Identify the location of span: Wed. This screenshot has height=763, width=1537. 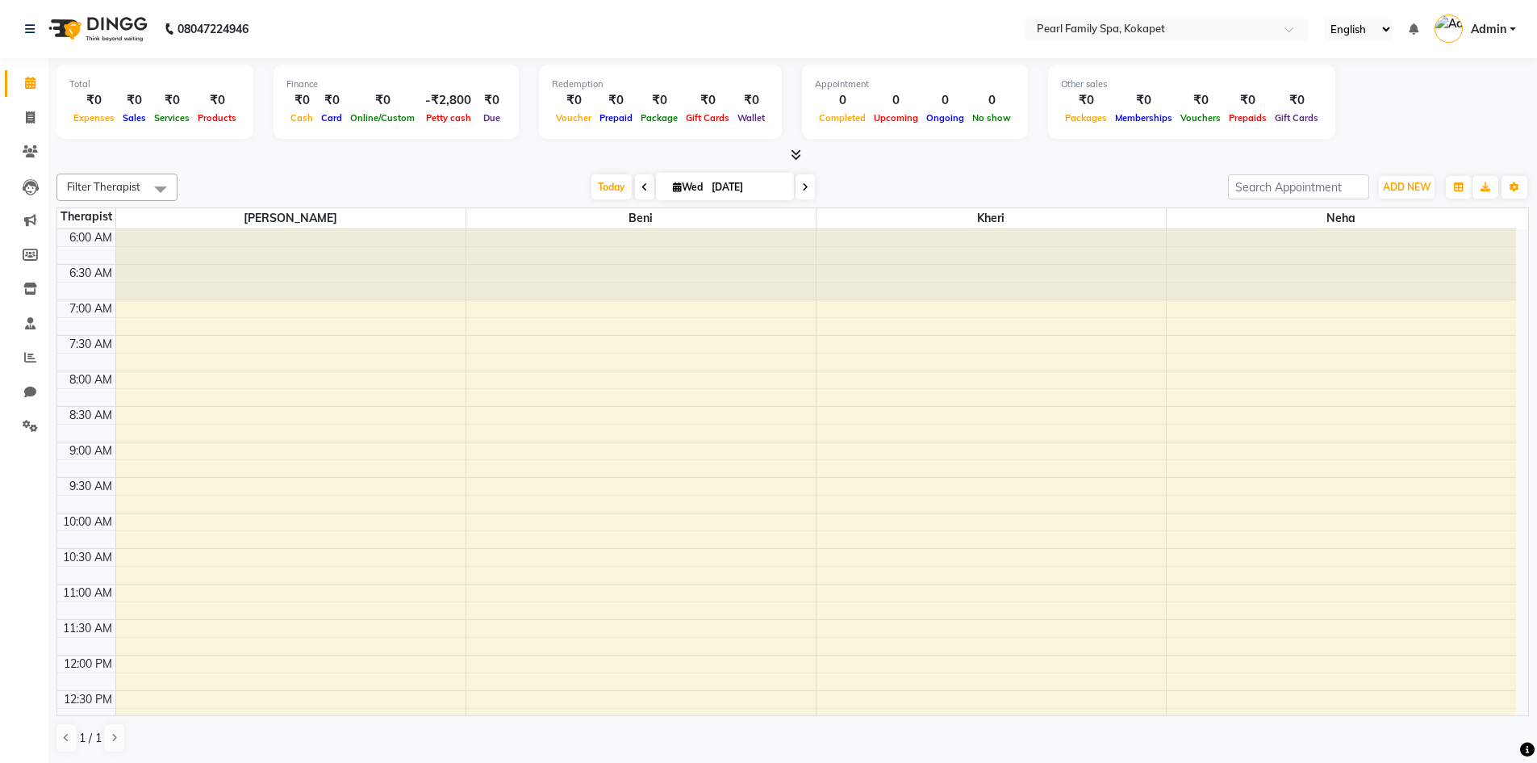
(688, 186).